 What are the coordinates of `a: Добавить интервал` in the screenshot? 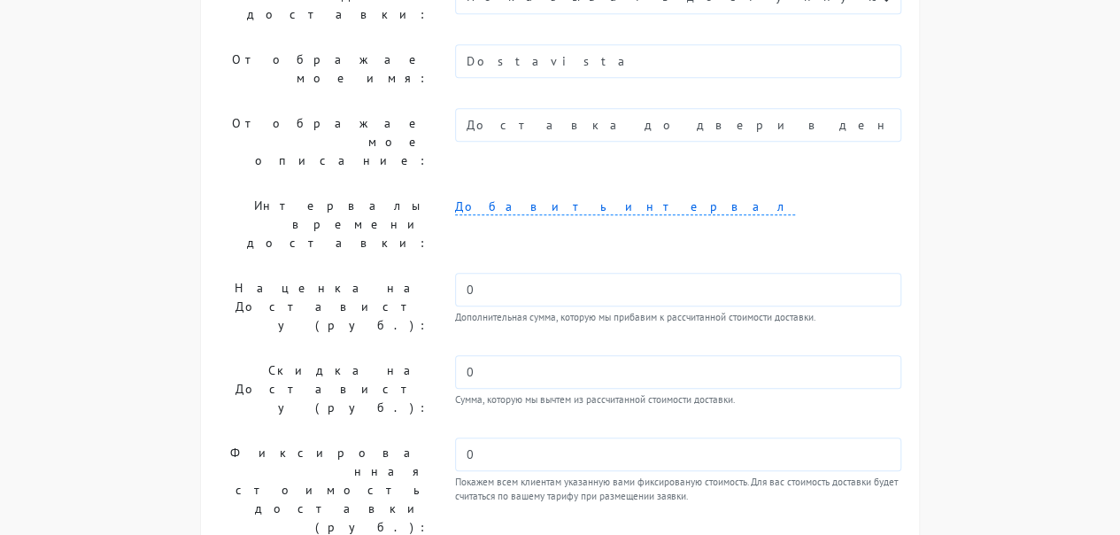 It's located at (625, 206).